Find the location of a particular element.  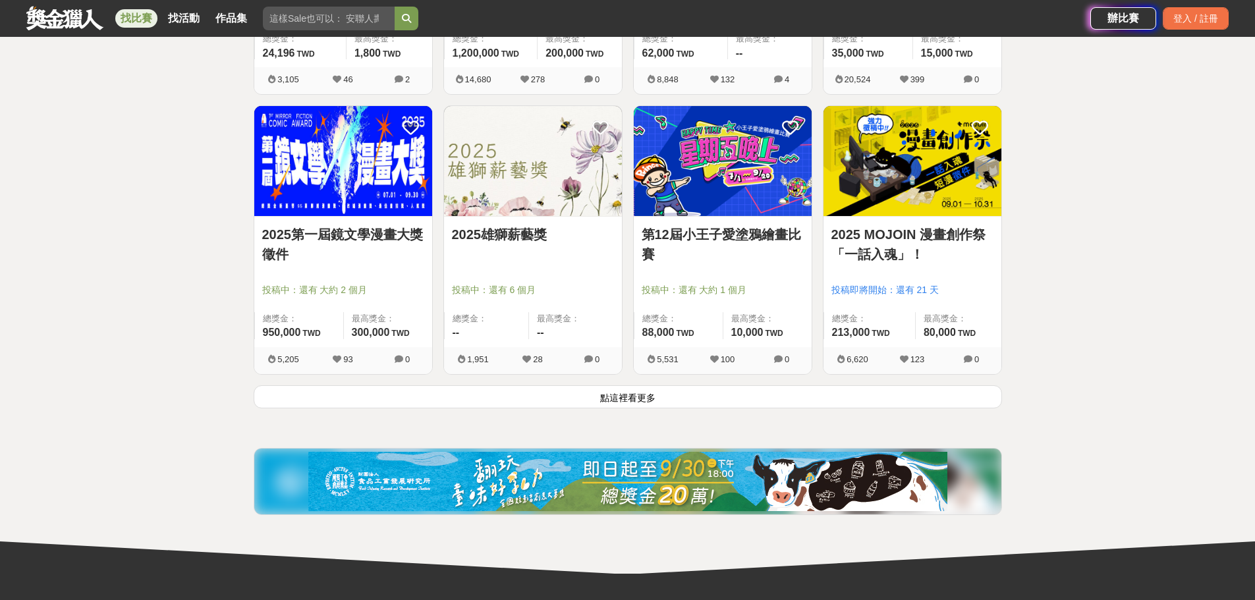

div: 登入 / 註冊 is located at coordinates (1196, 18).